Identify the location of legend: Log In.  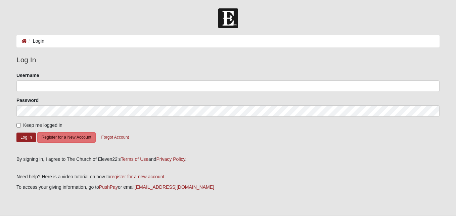
(228, 60).